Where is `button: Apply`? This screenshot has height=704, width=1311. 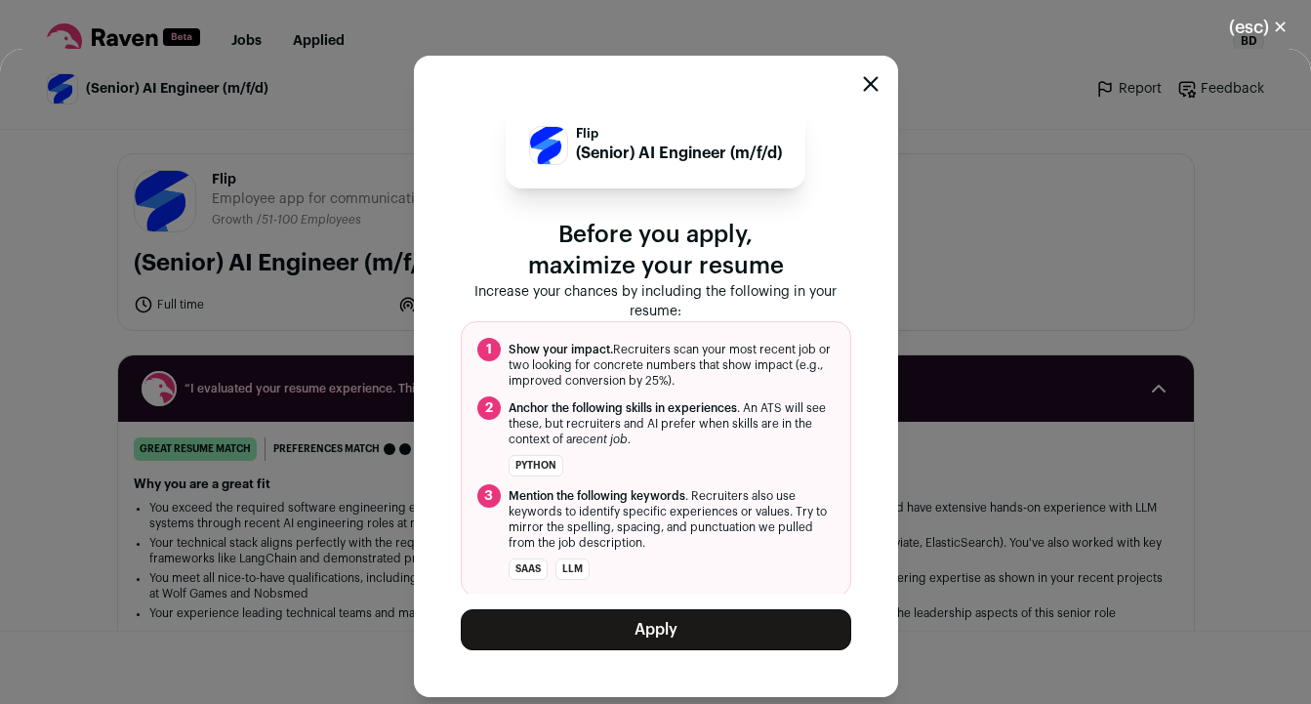
button: Apply is located at coordinates (656, 629).